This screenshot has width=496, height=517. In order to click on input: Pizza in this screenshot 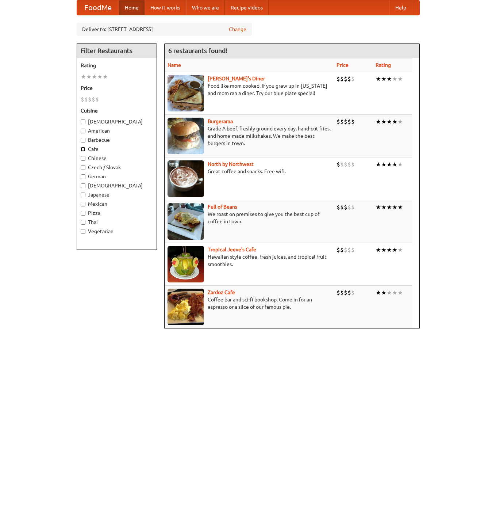, I will do `click(83, 213)`.